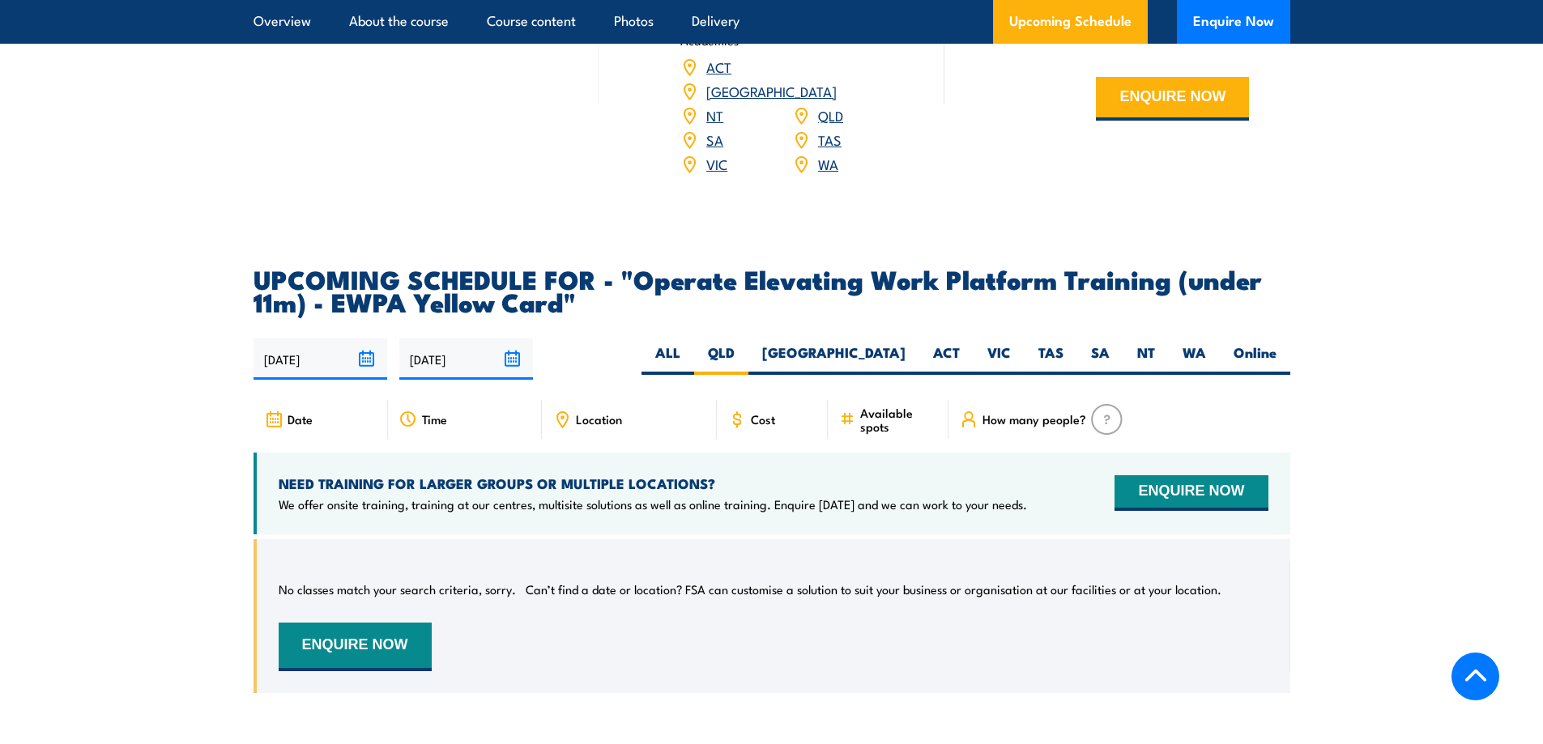 This screenshot has width=1543, height=744. I want to click on label: WA, so click(1194, 359).